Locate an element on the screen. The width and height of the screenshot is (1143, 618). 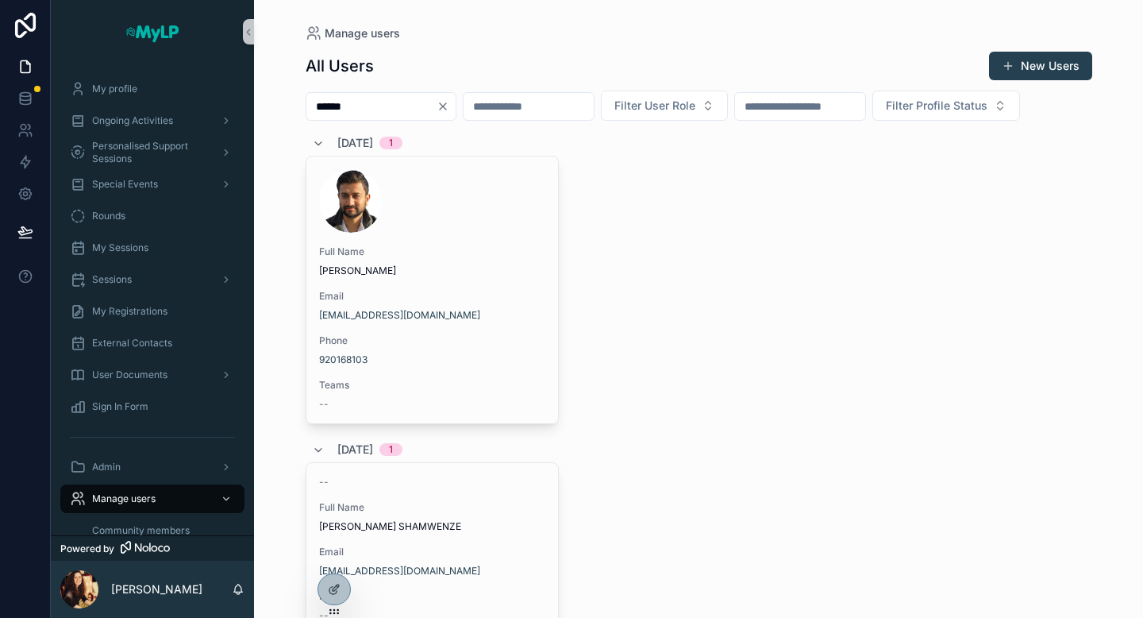
img: App logo is located at coordinates (152, 32).